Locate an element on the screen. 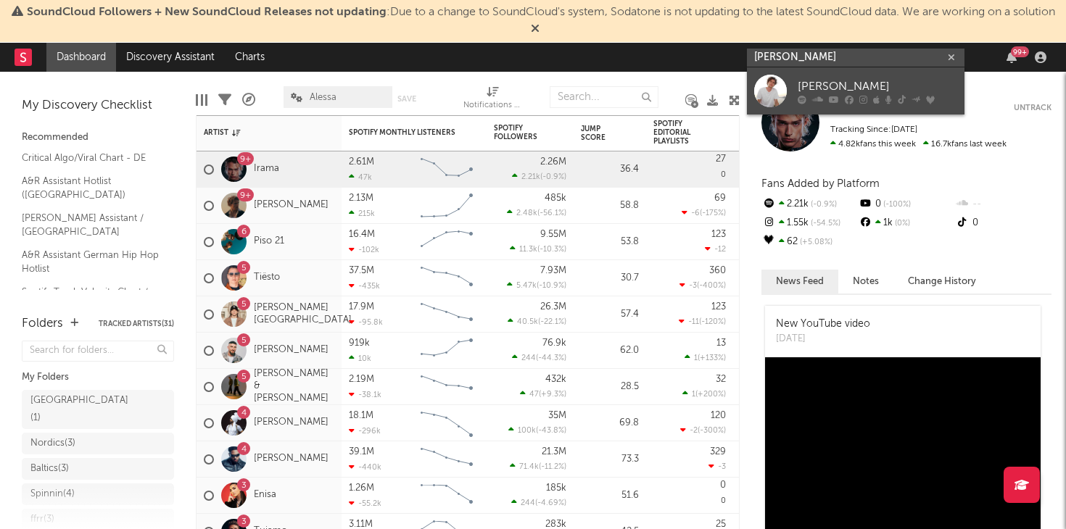 The image size is (1066, 529). div: Nordics ( 3 ) is located at coordinates (53, 444).